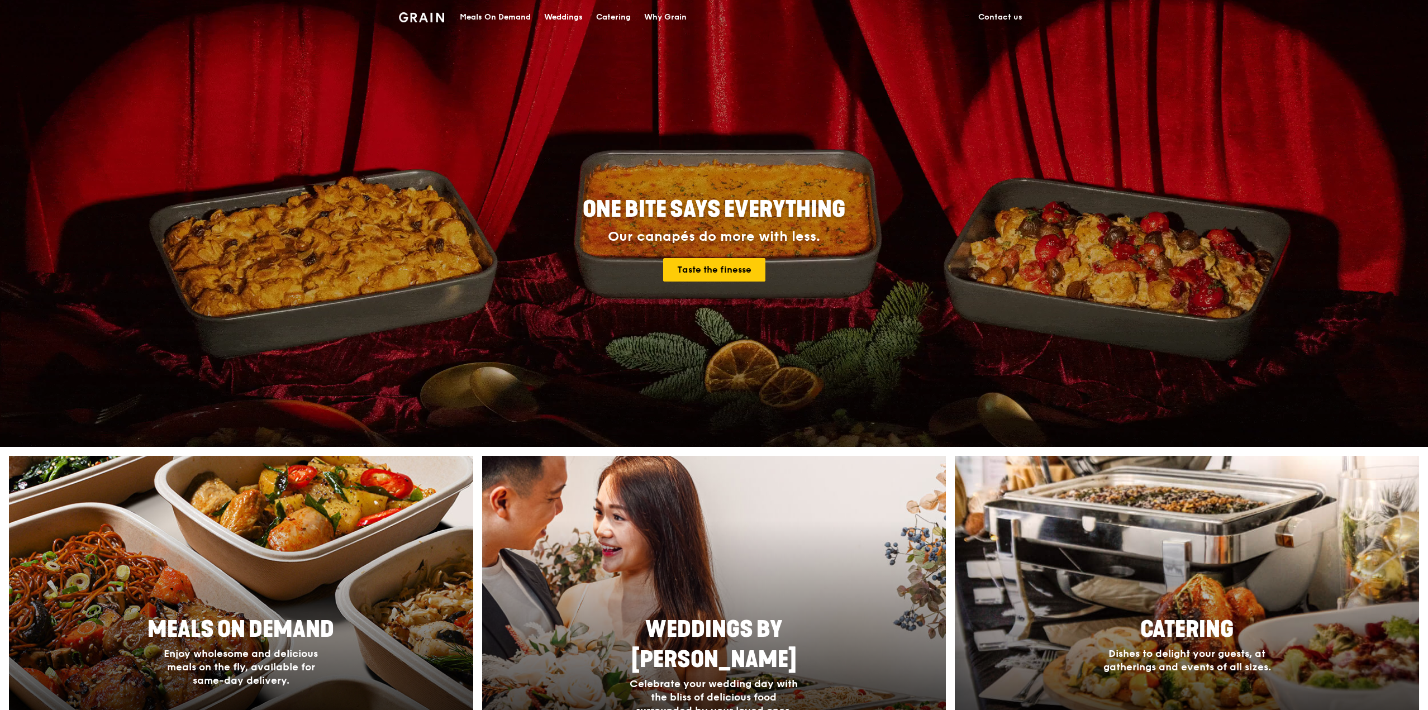 The width and height of the screenshot is (1428, 710). What do you see at coordinates (1000, 17) in the screenshot?
I see `a: Contact us` at bounding box center [1000, 17].